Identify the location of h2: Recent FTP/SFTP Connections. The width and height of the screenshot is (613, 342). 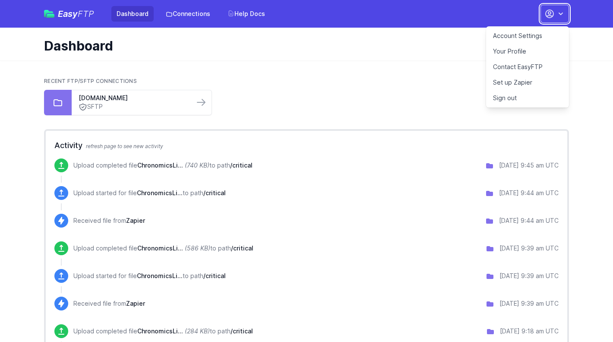
(307, 81).